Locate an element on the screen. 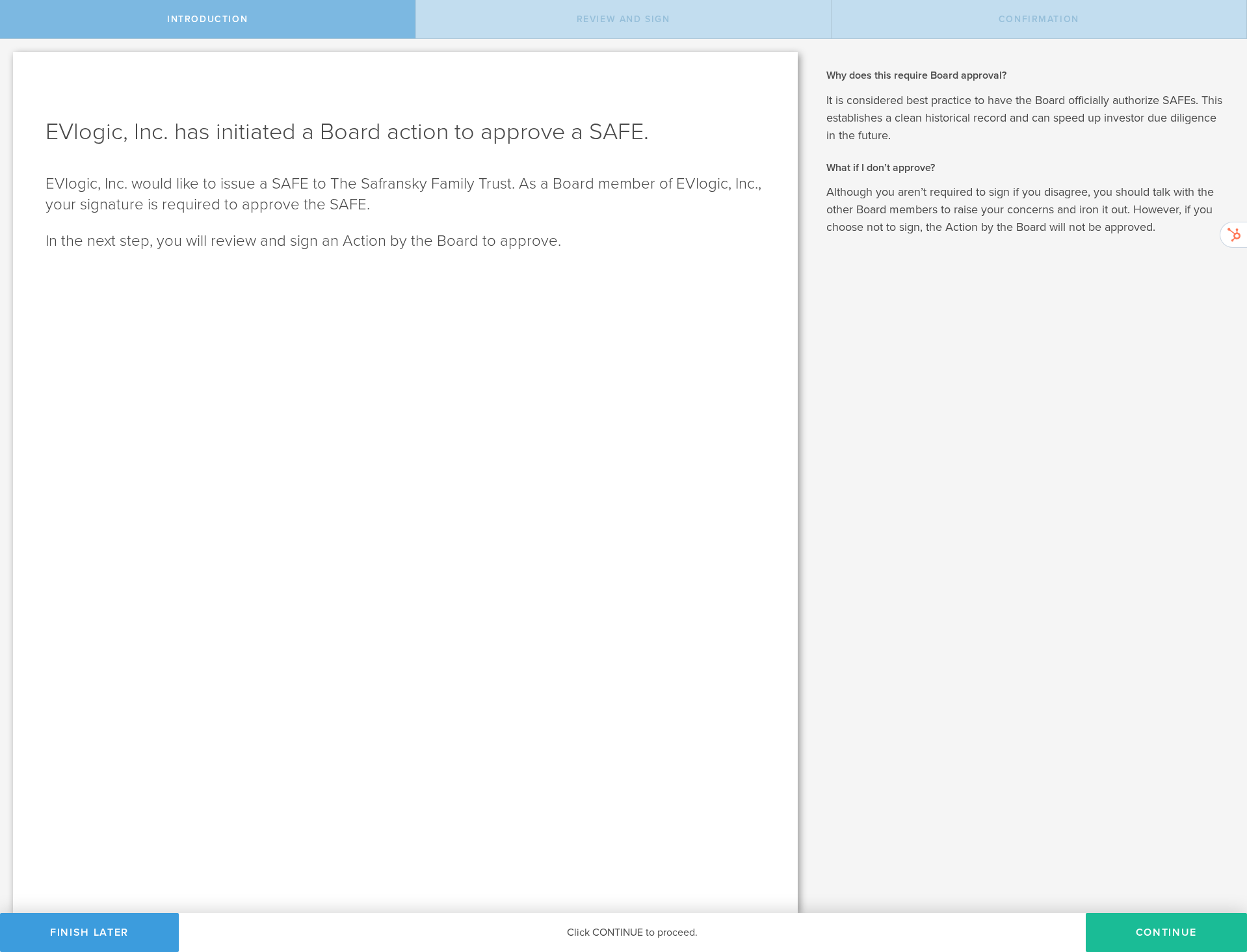 The image size is (1247, 952). p: In the next step, you will review and sign an Action by the Board to approve. is located at coordinates (405, 241).